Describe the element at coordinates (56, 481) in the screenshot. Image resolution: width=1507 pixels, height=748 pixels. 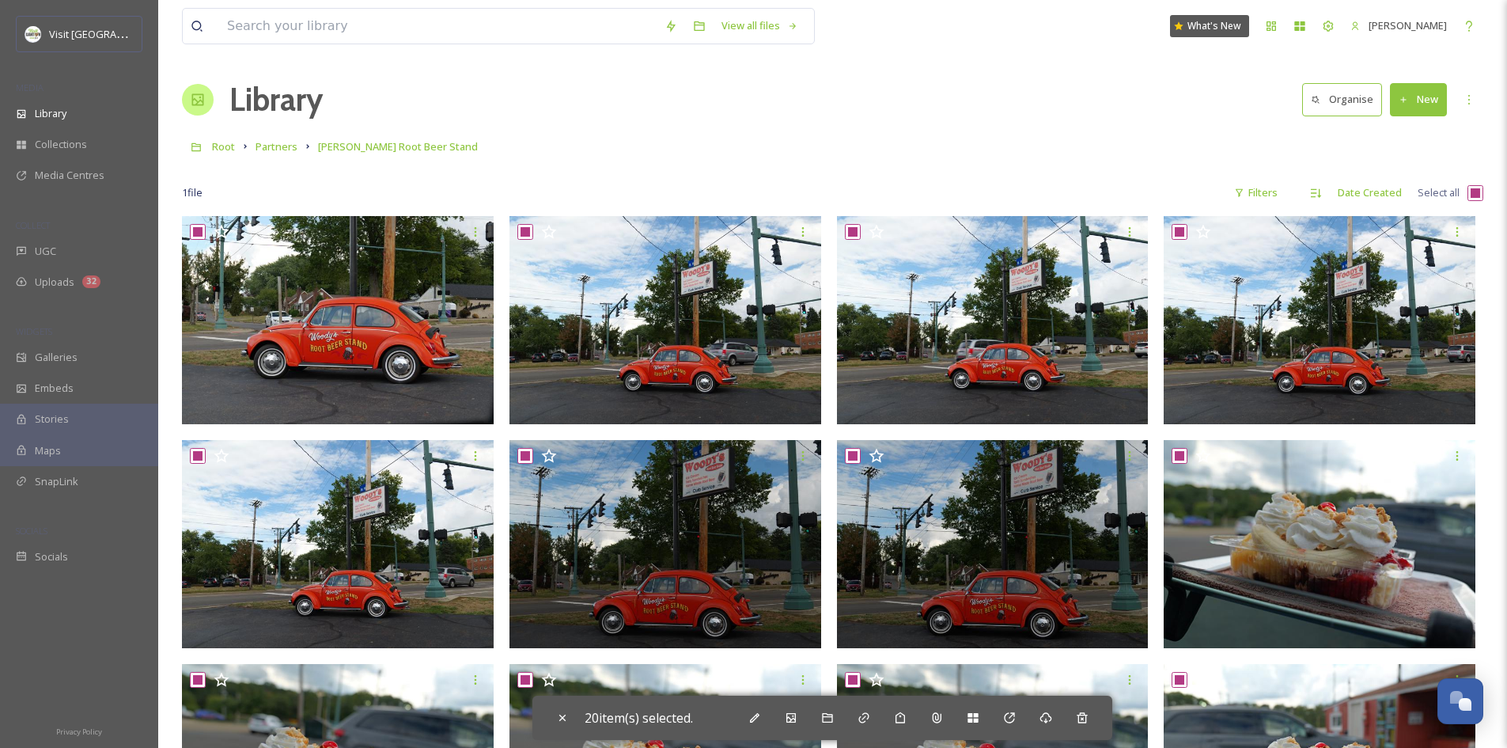
I see `span: SnapLink` at that location.